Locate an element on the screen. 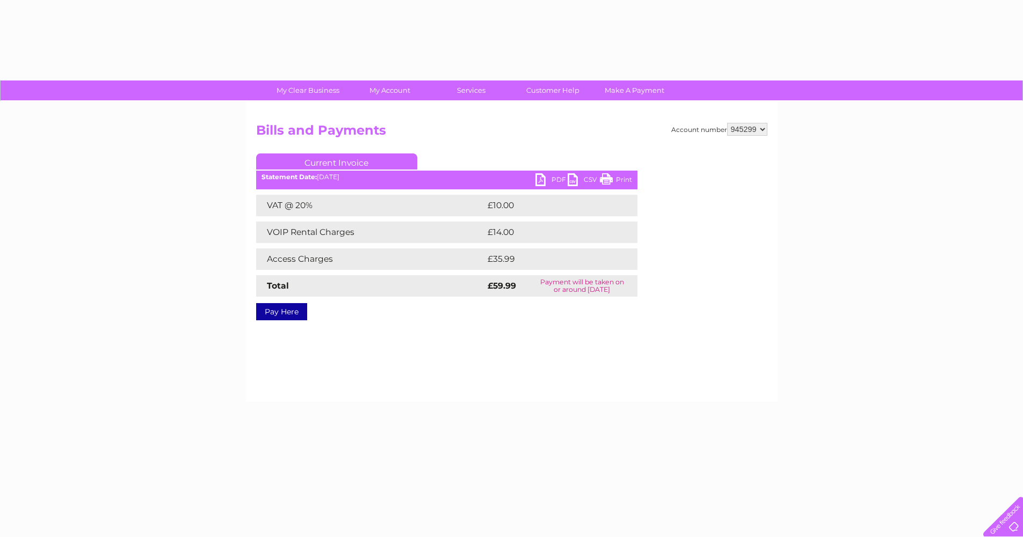 The width and height of the screenshot is (1023, 537). h2: Bills and Payments is located at coordinates (512, 133).